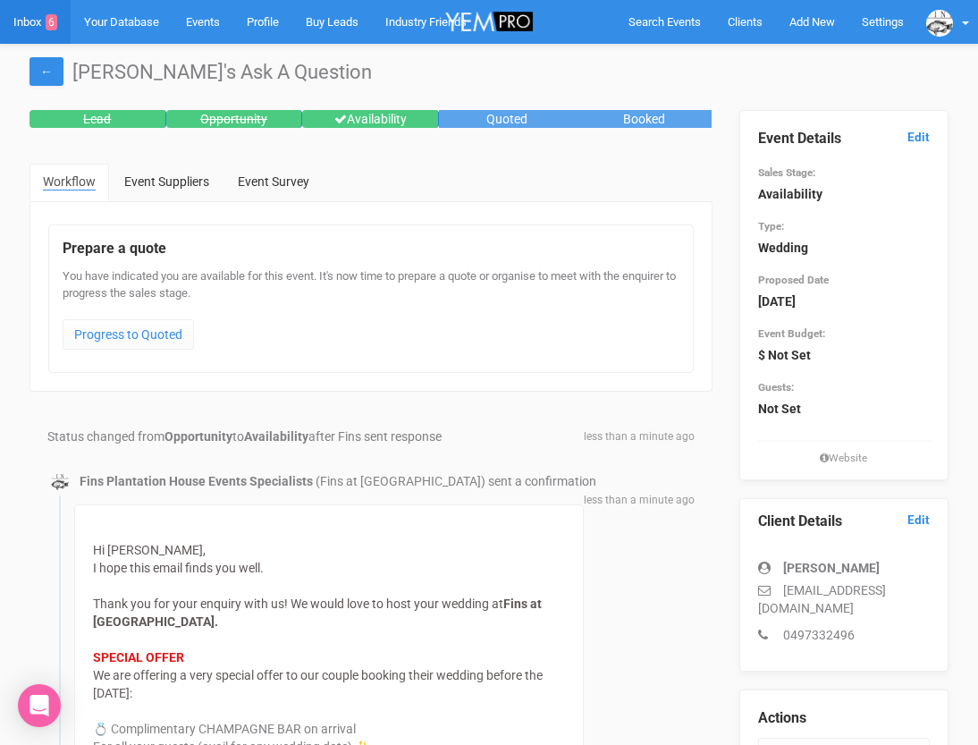  Describe the element at coordinates (783, 248) in the screenshot. I see `strong: Wedding` at that location.